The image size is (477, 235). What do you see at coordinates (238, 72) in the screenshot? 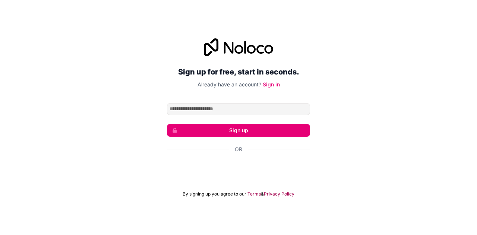
I see `h2: Sign up for free, start in seconds.` at bounding box center [238, 72].